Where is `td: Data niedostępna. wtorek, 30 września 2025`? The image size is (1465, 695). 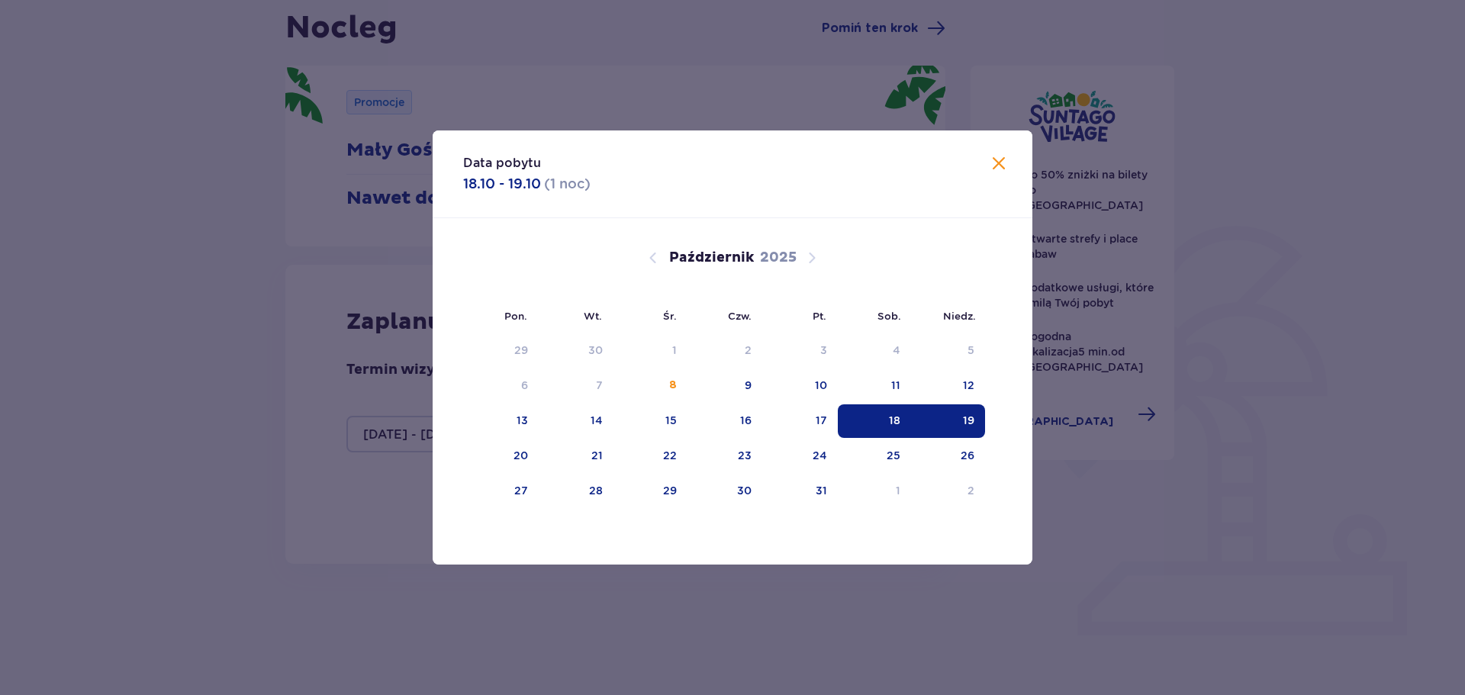
td: Data niedostępna. wtorek, 30 września 2025 is located at coordinates (576, 351).